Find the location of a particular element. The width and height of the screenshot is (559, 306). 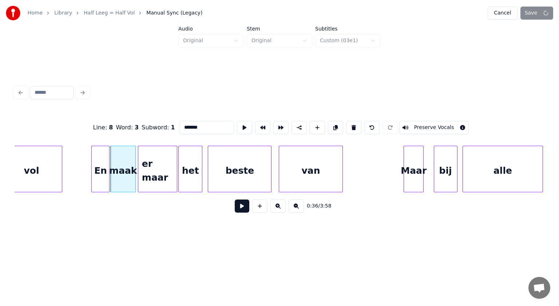

span: Manual Sync (Legacy) is located at coordinates (174, 13).